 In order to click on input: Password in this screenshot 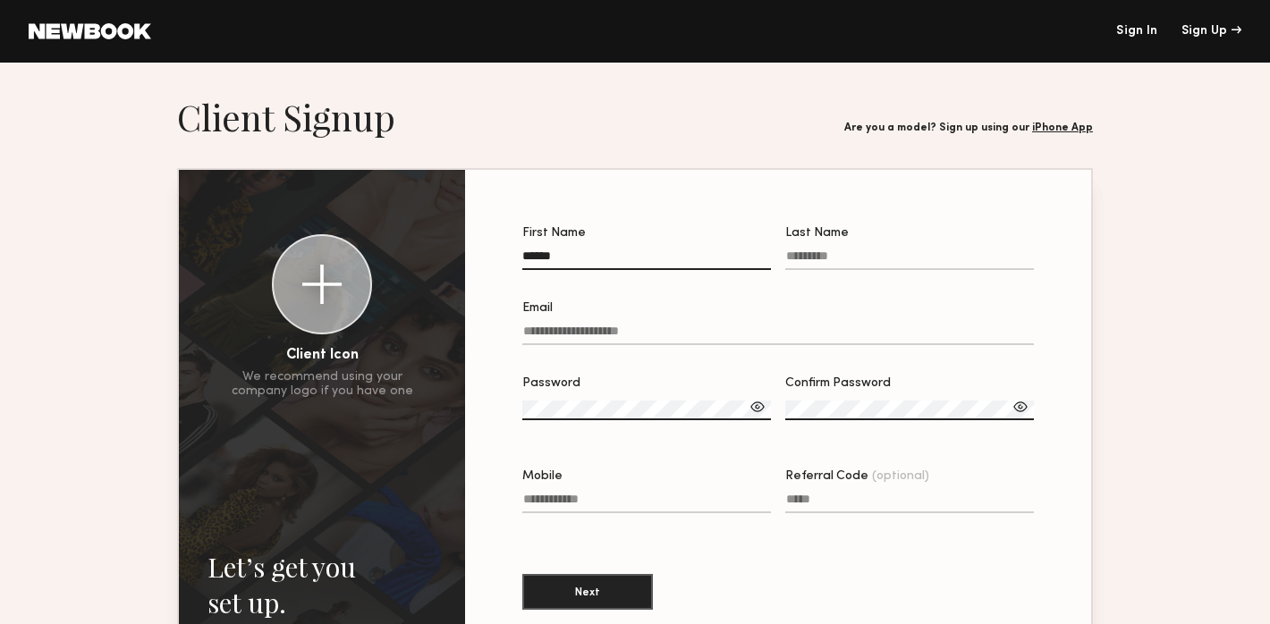, I will do `click(646, 410)`.